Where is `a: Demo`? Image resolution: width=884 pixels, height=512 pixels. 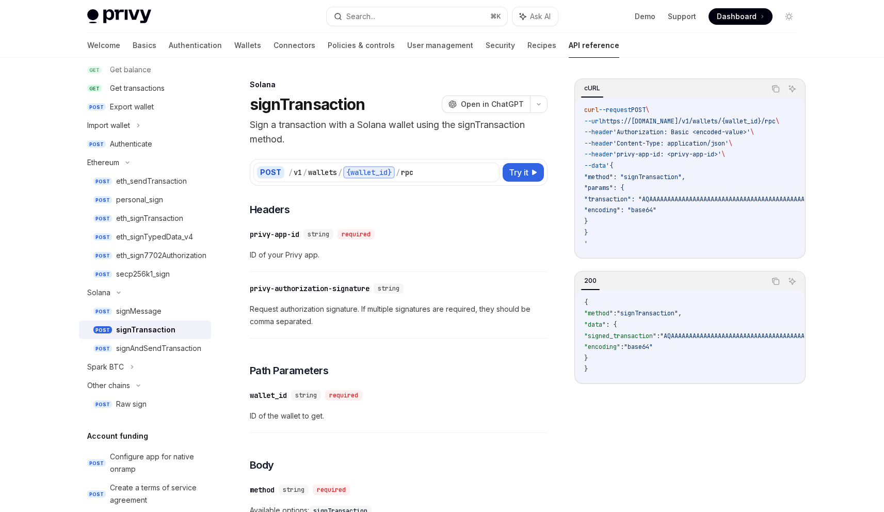 a: Demo is located at coordinates (645, 17).